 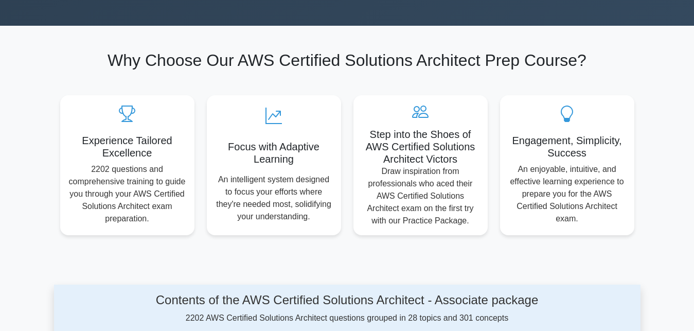 What do you see at coordinates (127, 147) in the screenshot?
I see `h5: Experience Tailored Excellence` at bounding box center [127, 147].